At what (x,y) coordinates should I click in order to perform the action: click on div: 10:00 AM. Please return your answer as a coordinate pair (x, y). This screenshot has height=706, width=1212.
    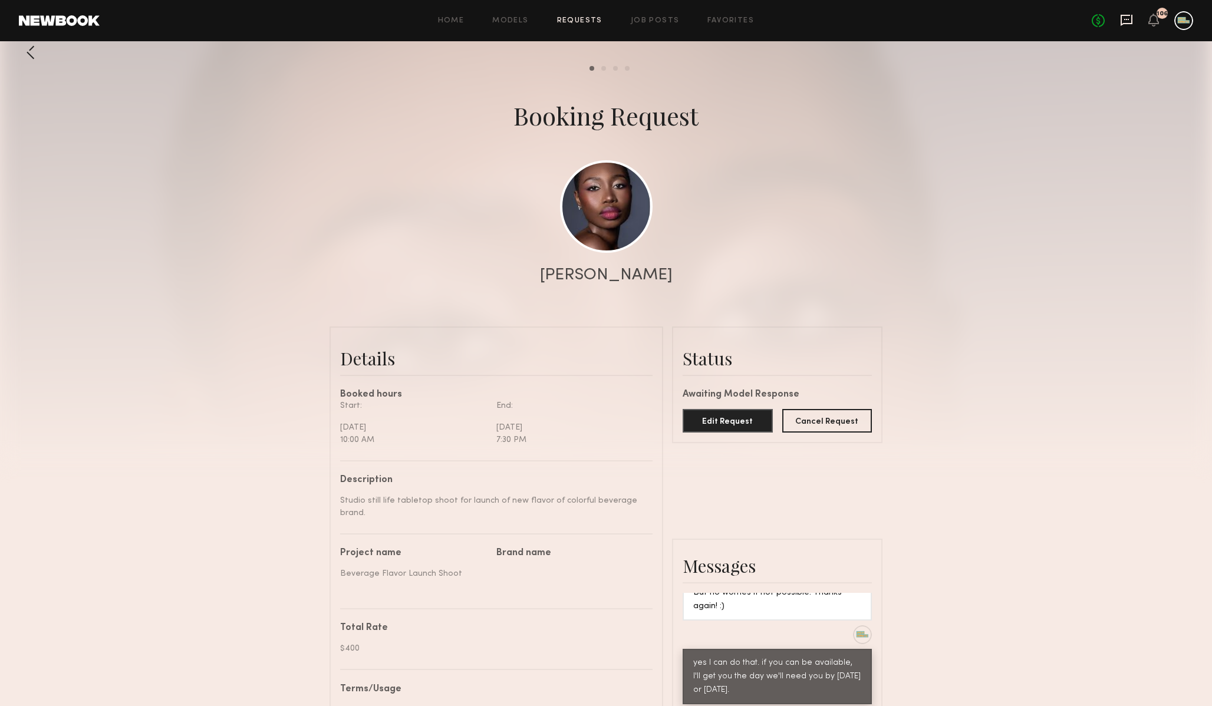
    Looking at the image, I should click on (414, 440).